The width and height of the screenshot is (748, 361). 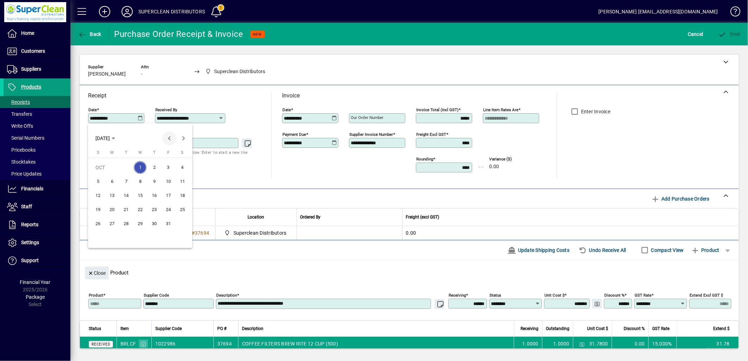 I want to click on button: Fri Oct 03 2025, so click(x=168, y=168).